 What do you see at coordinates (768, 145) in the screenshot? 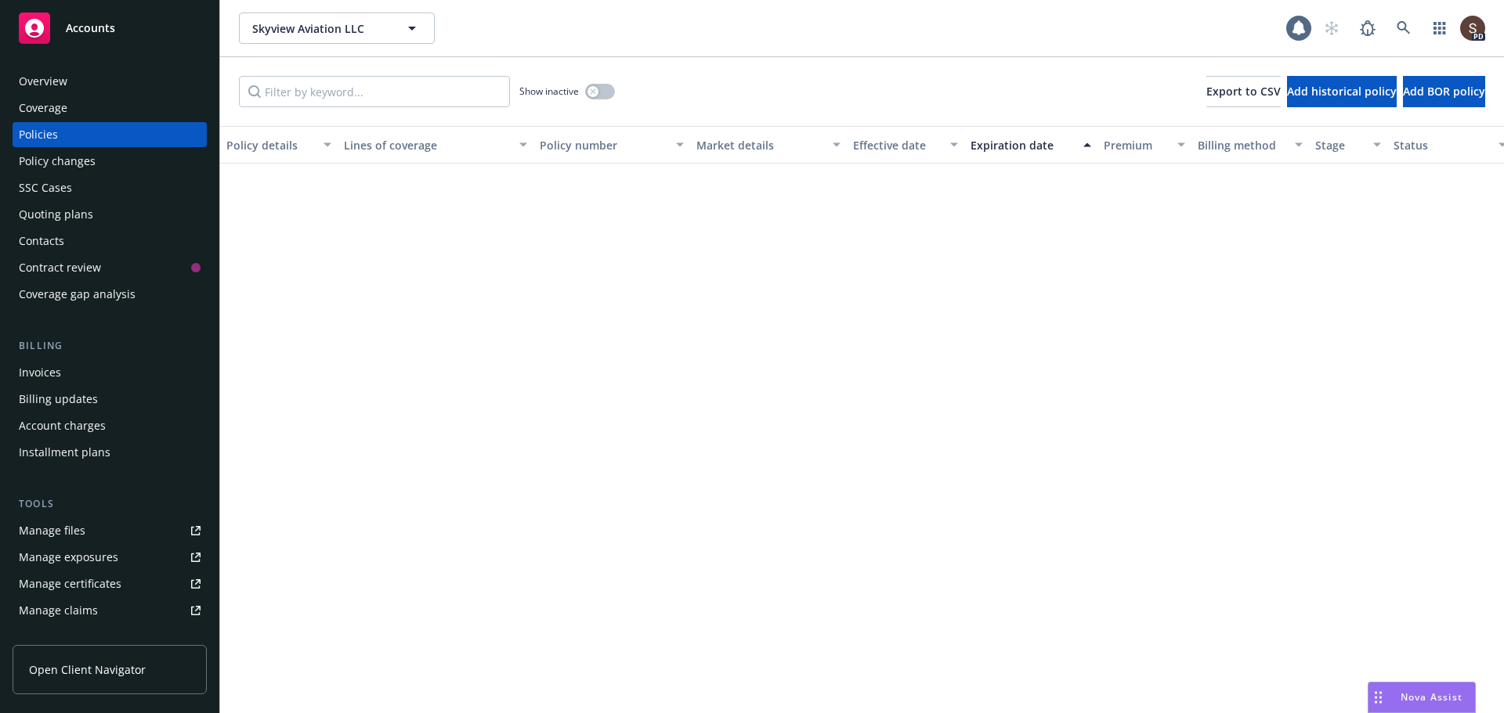
I see `button: Market details` at bounding box center [768, 145].